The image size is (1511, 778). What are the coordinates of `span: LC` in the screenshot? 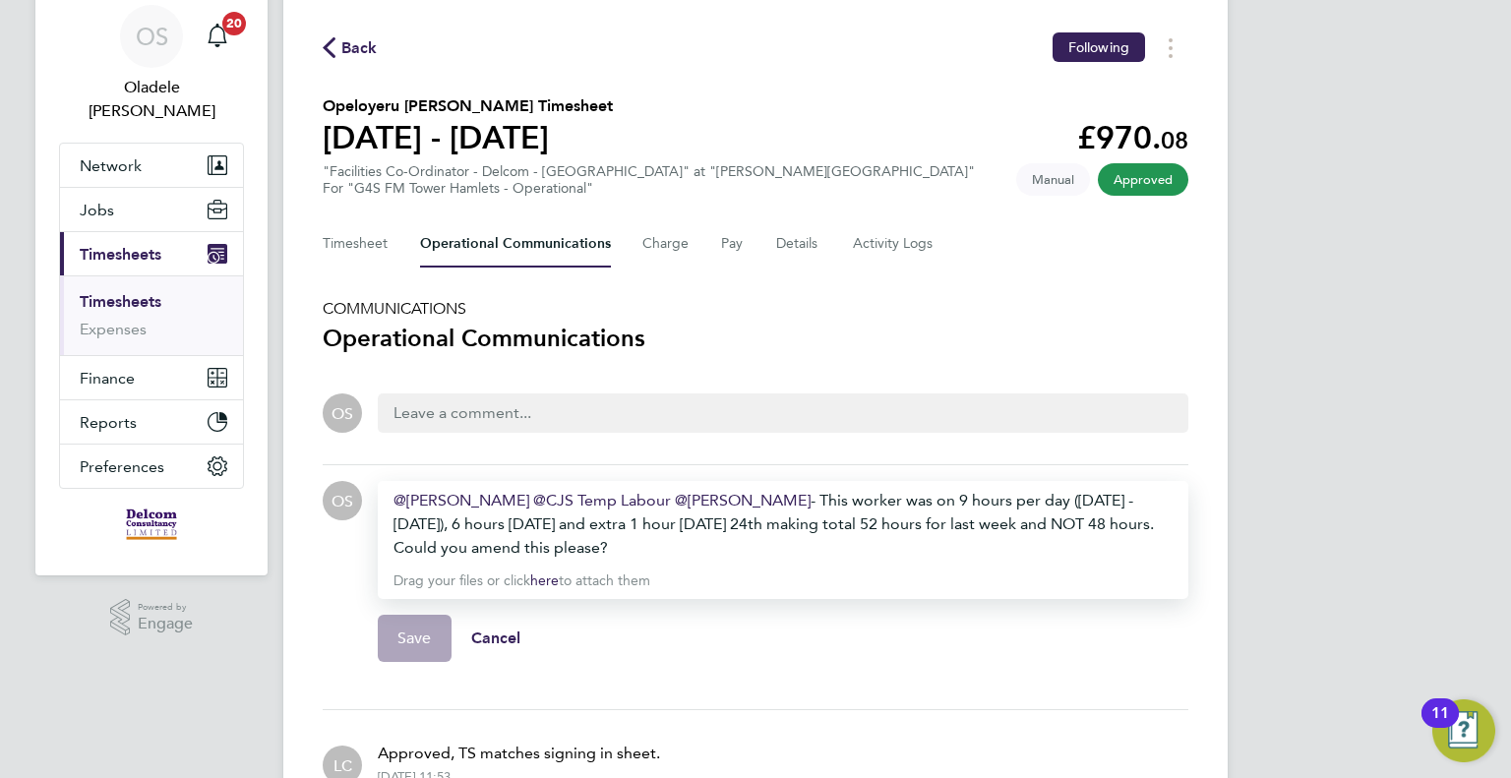 It's located at (342, 765).